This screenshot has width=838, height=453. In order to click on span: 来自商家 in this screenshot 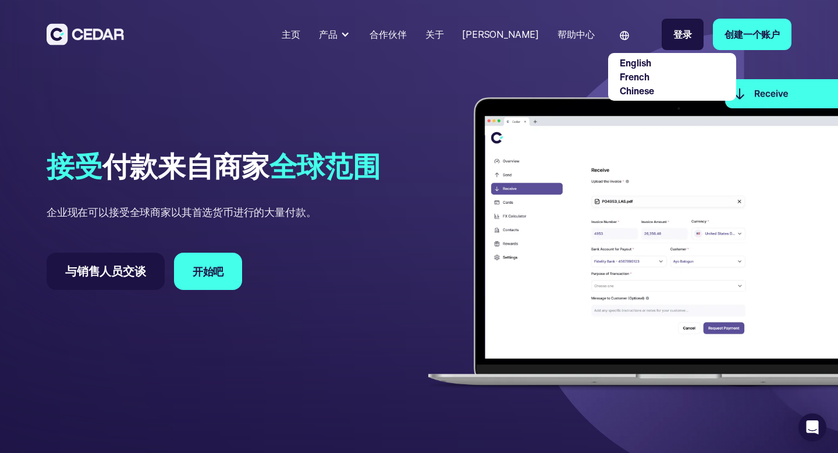, I will do `click(213, 166)`.